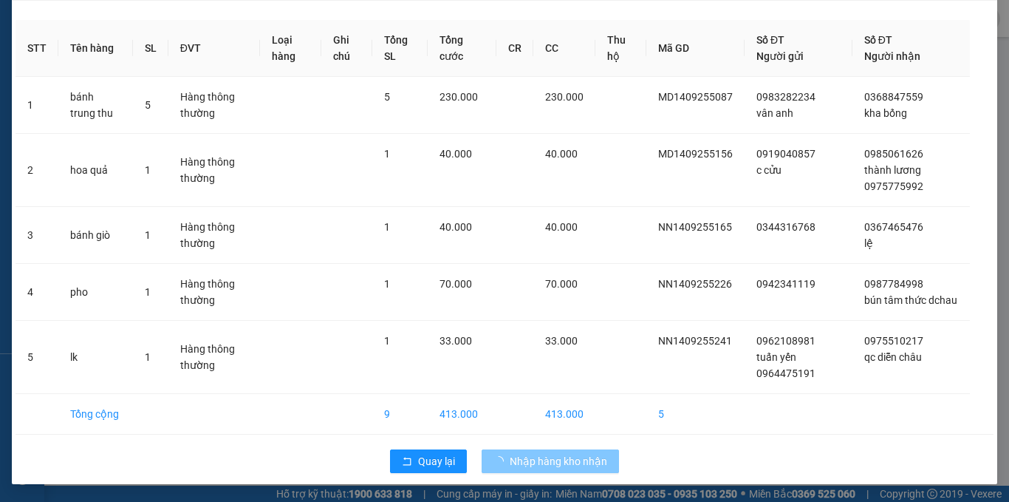 This screenshot has width=1009, height=502. What do you see at coordinates (695, 97) in the screenshot?
I see `span: MD1409255087` at bounding box center [695, 97].